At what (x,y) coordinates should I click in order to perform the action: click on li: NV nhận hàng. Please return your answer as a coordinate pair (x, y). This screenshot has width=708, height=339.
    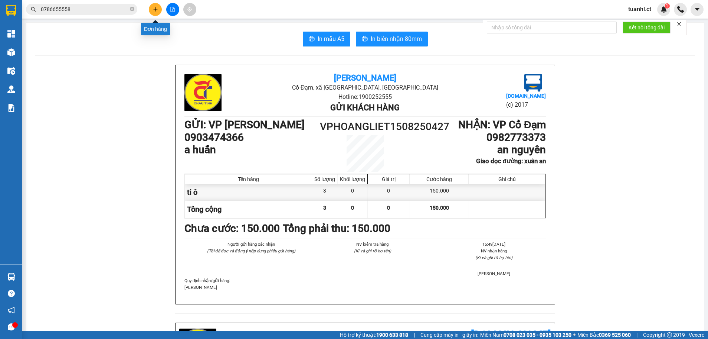
    Looking at the image, I should click on (494, 251).